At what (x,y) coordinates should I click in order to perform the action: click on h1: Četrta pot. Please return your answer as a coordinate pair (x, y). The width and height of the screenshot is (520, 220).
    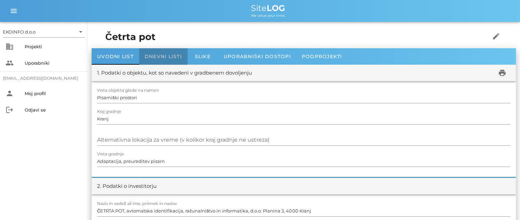
    Looking at the image, I should click on (287, 37).